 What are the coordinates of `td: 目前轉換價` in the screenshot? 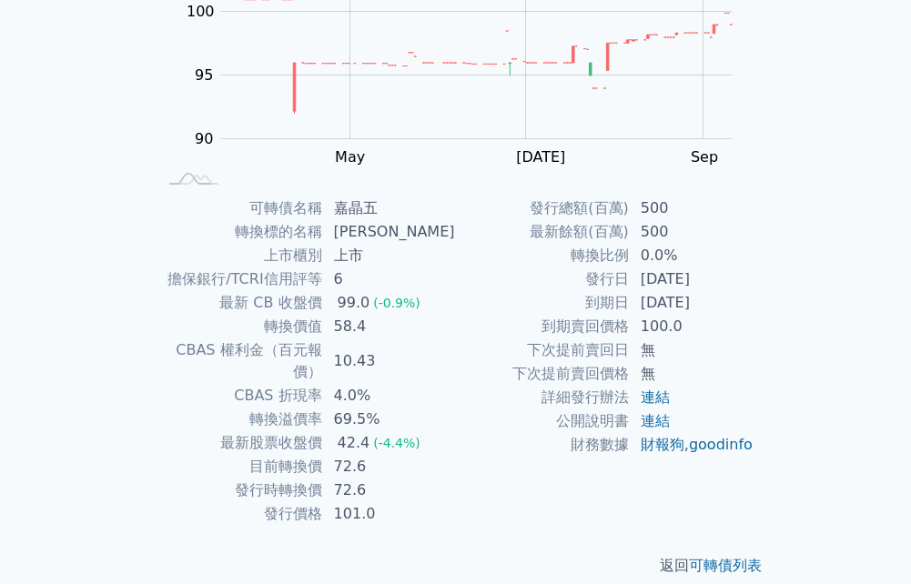 It's located at (240, 467).